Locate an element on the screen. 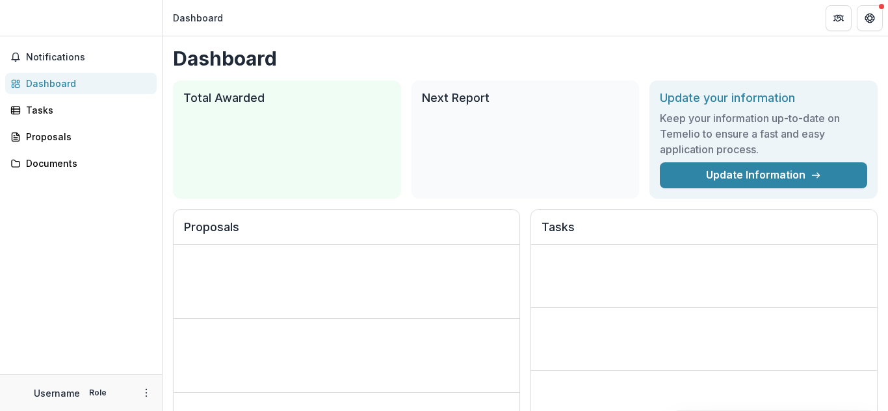 The width and height of the screenshot is (888, 411). div: Documents is located at coordinates (86, 163).